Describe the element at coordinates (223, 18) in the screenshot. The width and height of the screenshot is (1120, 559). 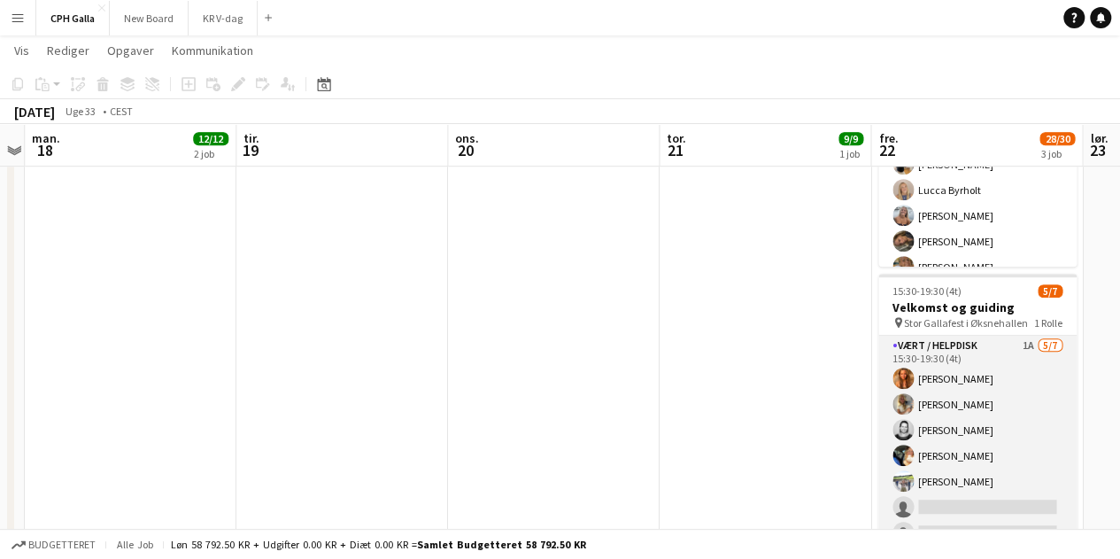
I see `button: KR V-dag` at that location.